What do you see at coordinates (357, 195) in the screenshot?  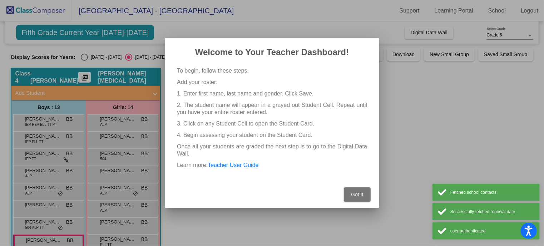 I see `button: Got It` at bounding box center [357, 195].